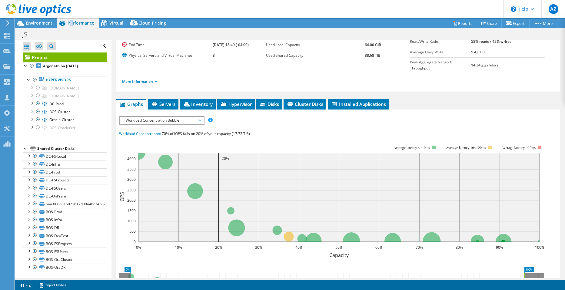 Image resolution: width=565 pixels, height=290 pixels. I want to click on text: 100%, so click(540, 247).